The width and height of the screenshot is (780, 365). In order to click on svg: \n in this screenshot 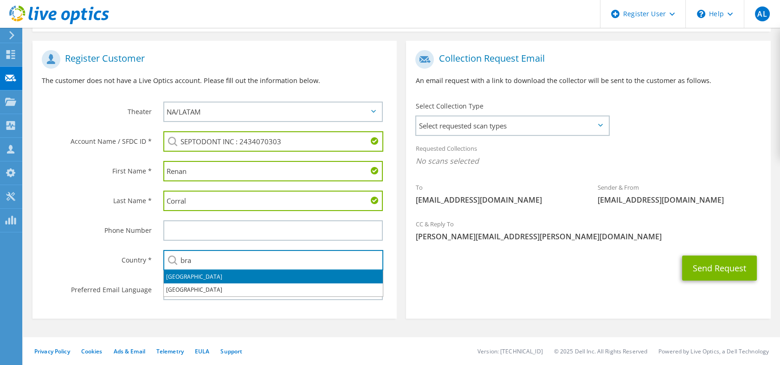, I will do `click(701, 14)`.